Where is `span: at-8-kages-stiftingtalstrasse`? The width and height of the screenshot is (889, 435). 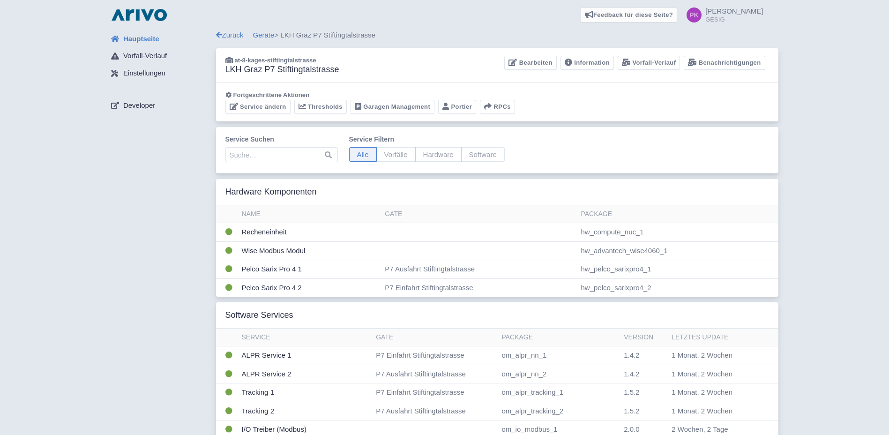
span: at-8-kages-stiftingtalstrasse is located at coordinates (276, 60).